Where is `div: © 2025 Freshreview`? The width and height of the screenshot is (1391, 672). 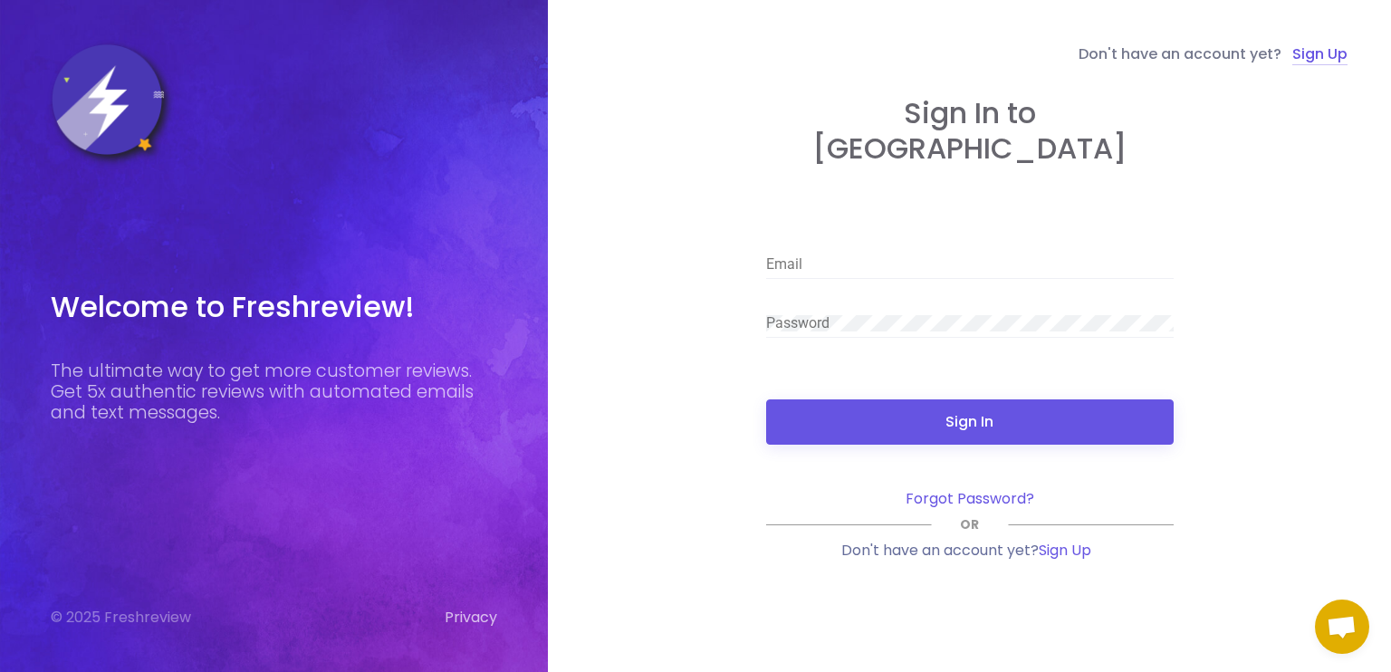 div: © 2025 Freshreview is located at coordinates (120, 617).